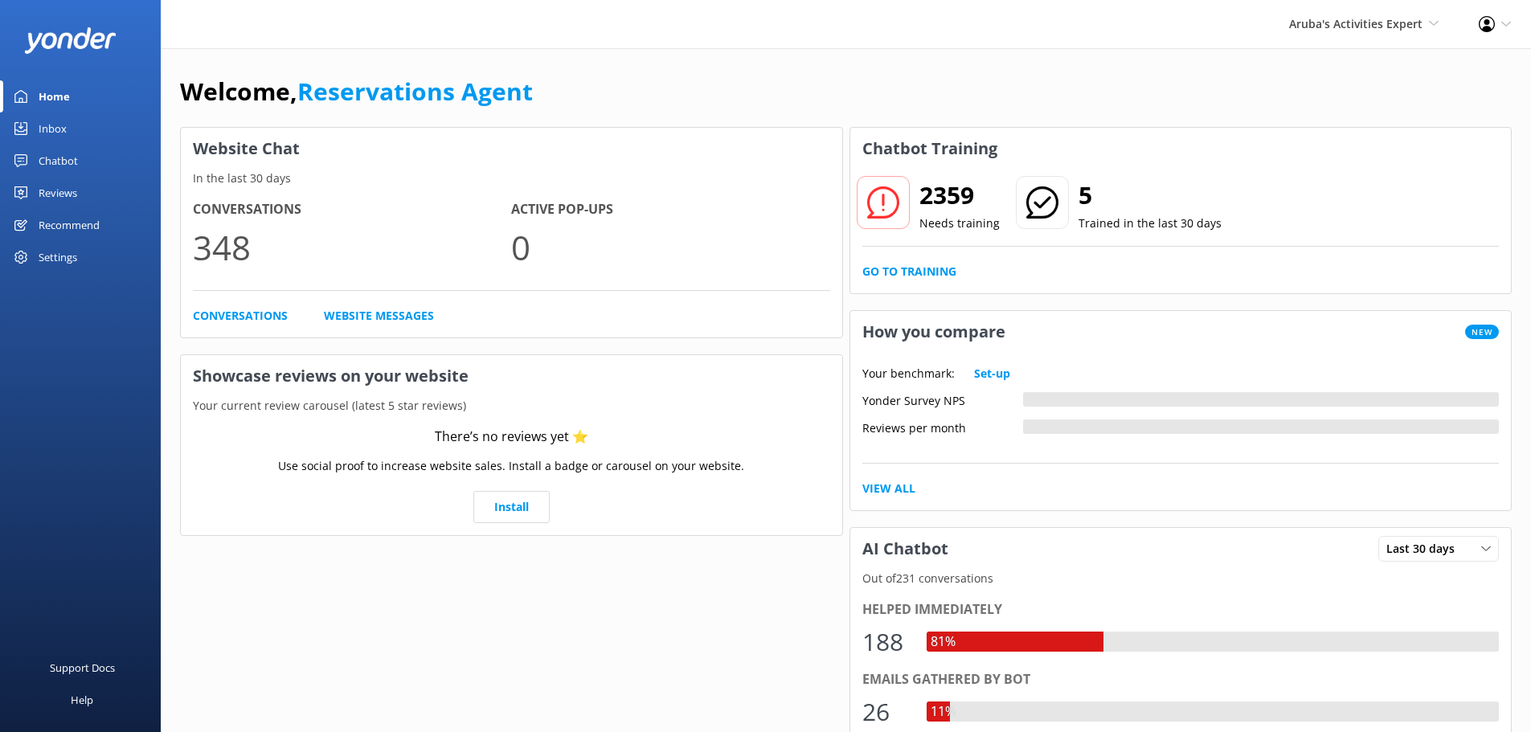 The image size is (1531, 732). I want to click on h4: Conversations, so click(352, 210).